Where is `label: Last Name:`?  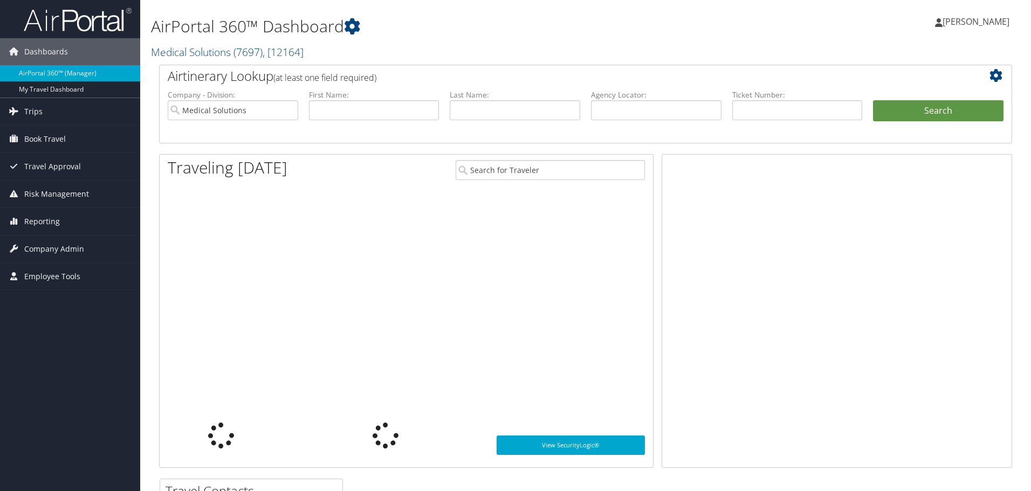 label: Last Name: is located at coordinates (515, 95).